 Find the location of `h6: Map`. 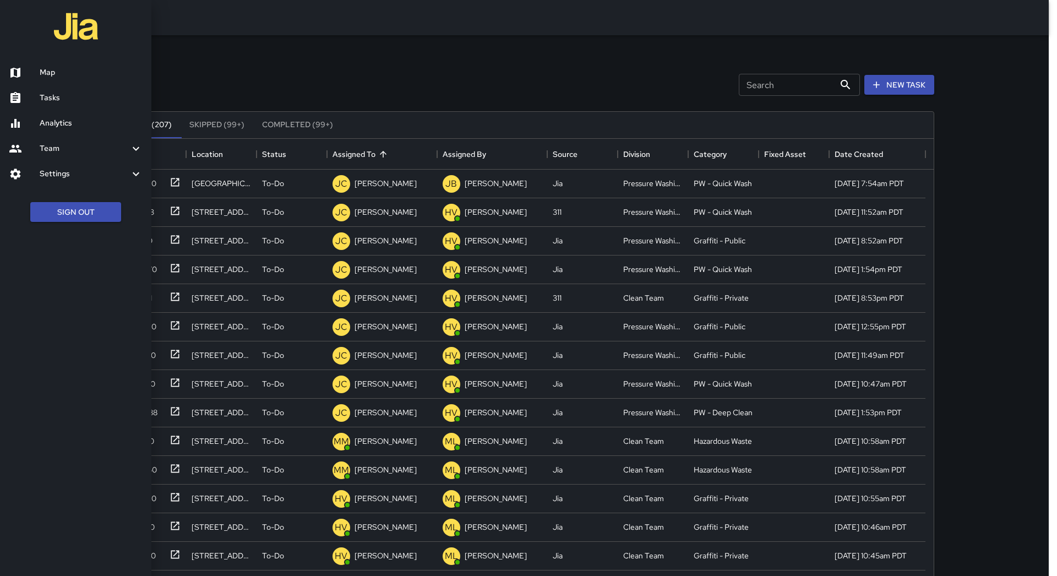

h6: Map is located at coordinates (91, 73).